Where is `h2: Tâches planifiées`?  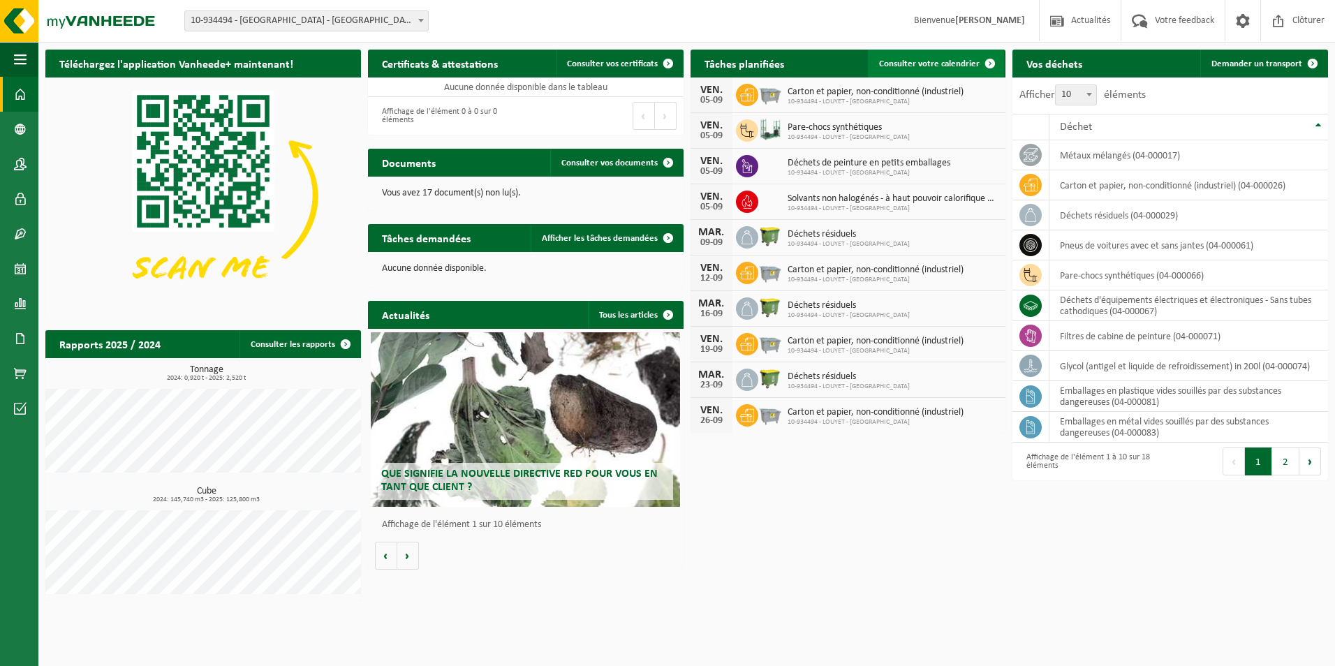 h2: Tâches planifiées is located at coordinates (744, 63).